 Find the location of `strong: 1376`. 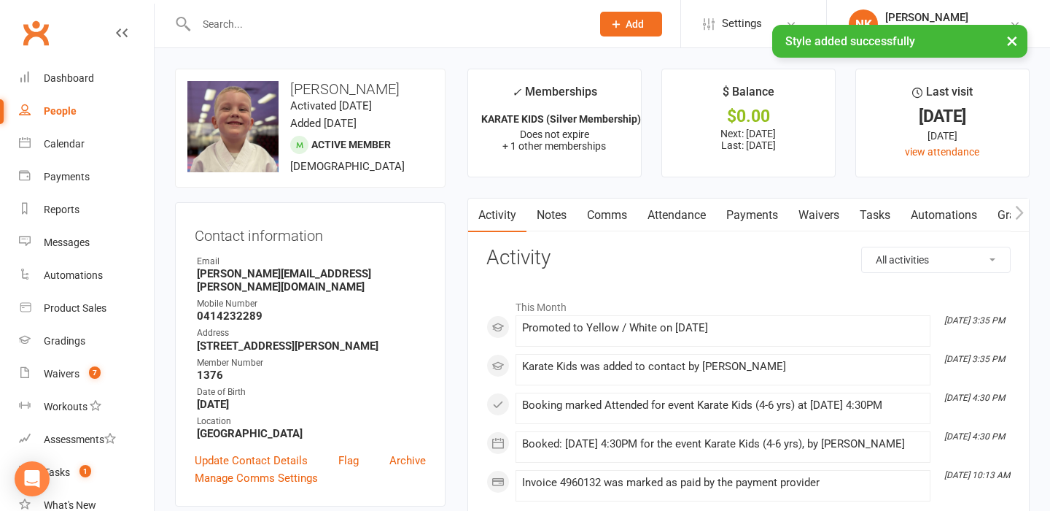

strong: 1376 is located at coordinates (311, 375).